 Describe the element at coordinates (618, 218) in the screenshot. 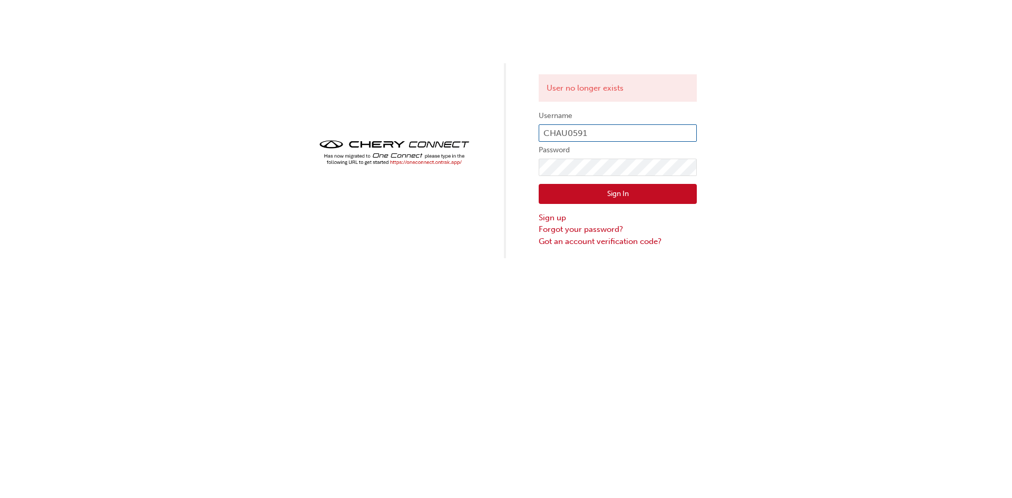

I see `a: Sign up` at that location.